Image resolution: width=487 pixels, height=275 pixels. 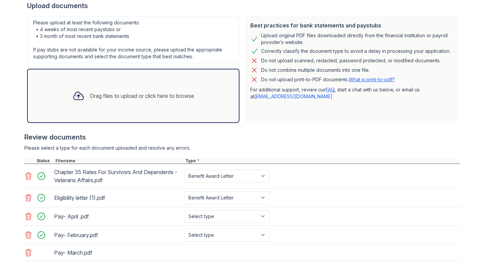 What do you see at coordinates (322, 161) in the screenshot?
I see `div: Type` at bounding box center [322, 161].